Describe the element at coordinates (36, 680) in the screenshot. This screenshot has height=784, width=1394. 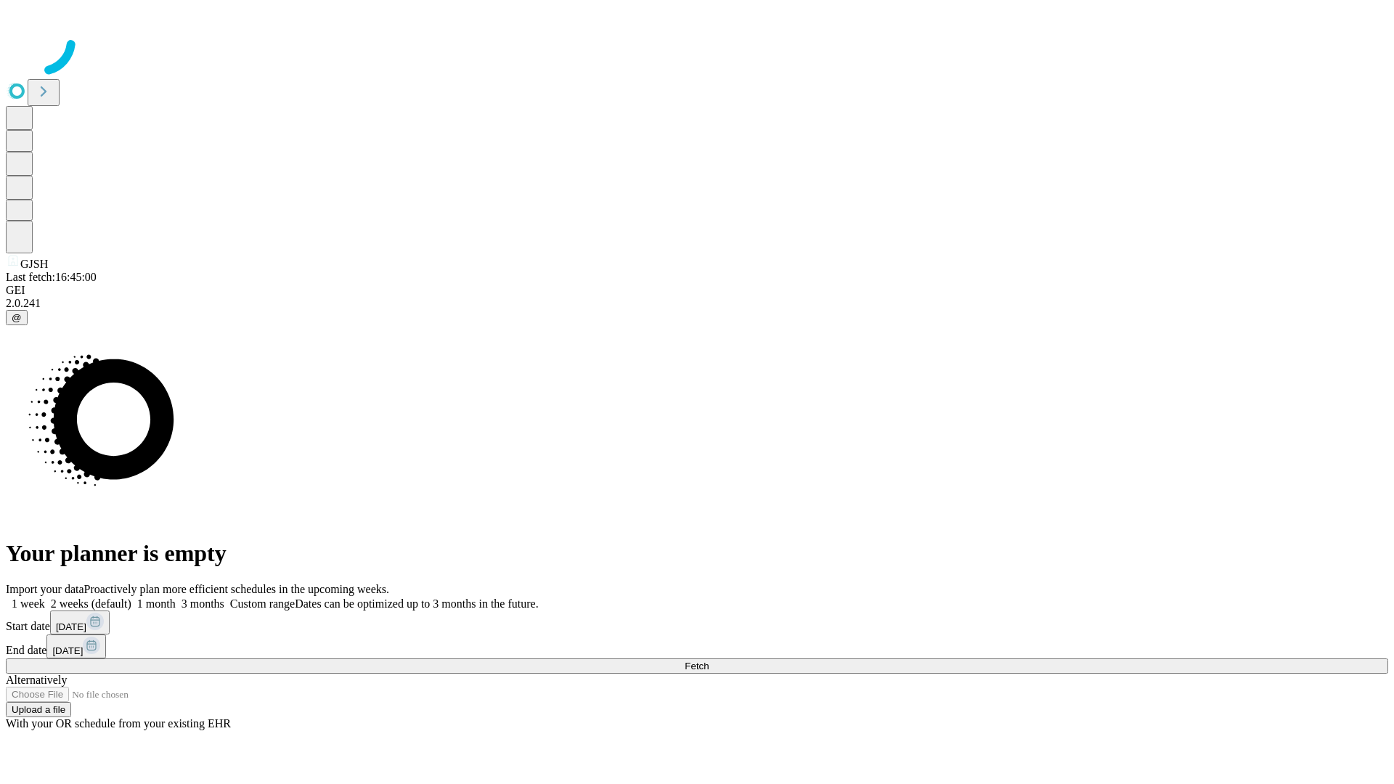
I see `span: Alternatively` at that location.